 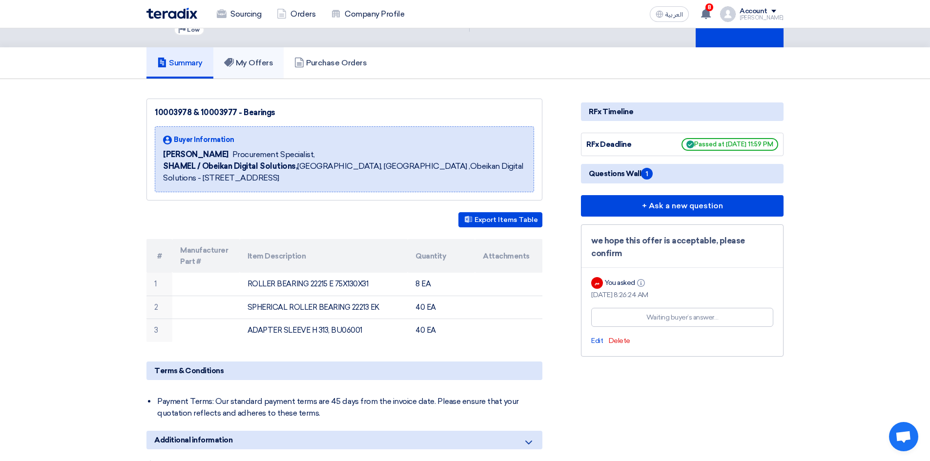 I want to click on td: ADAPTER SLEEVE H 313, BU06001, so click(x=324, y=330).